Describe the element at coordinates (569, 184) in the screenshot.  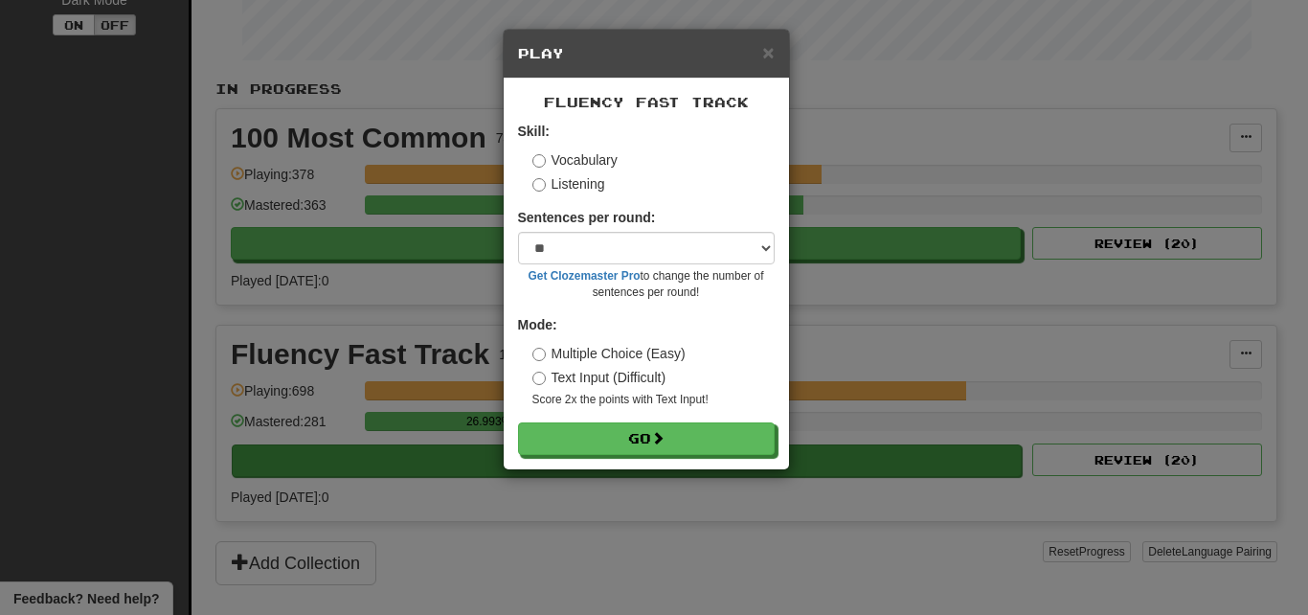
I see `label: Listening` at that location.